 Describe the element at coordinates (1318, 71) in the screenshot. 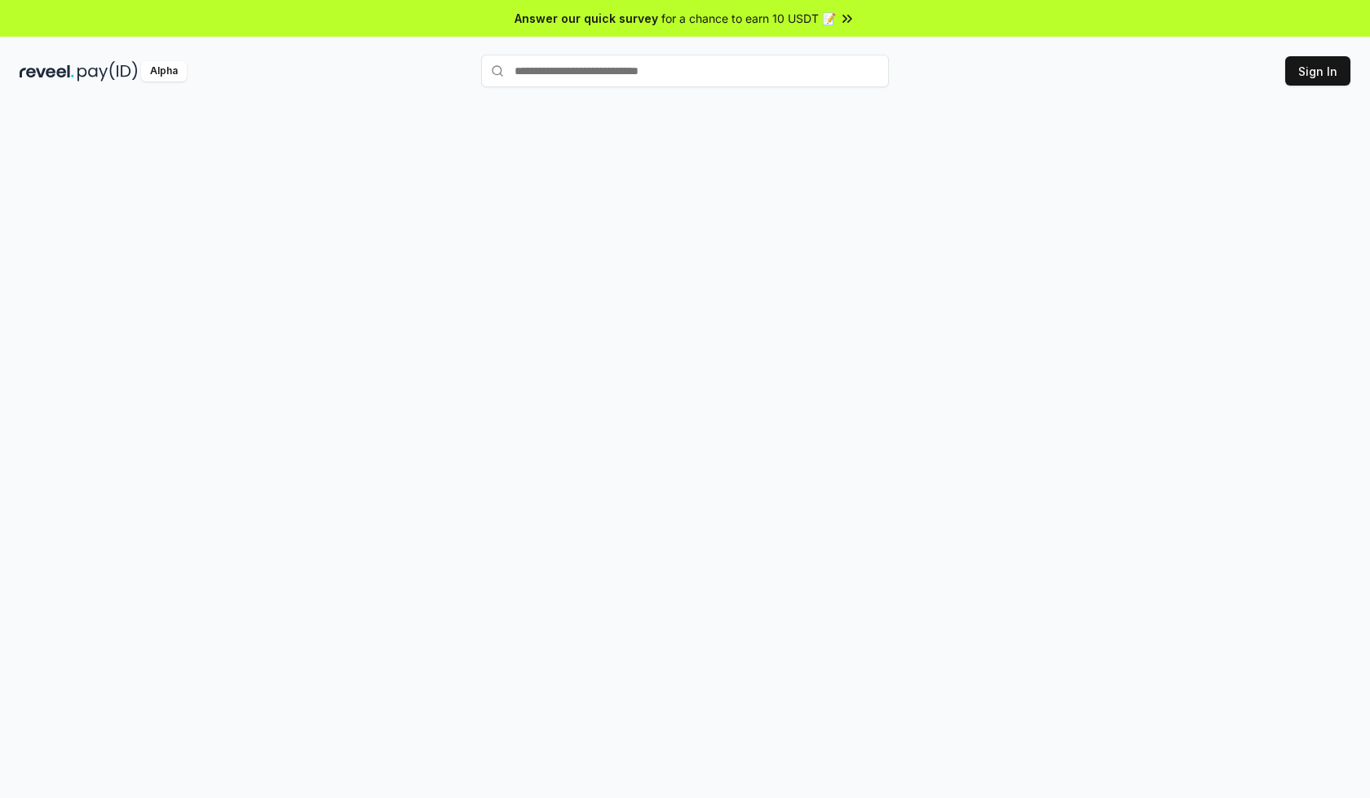

I see `button: Sign In` at that location.